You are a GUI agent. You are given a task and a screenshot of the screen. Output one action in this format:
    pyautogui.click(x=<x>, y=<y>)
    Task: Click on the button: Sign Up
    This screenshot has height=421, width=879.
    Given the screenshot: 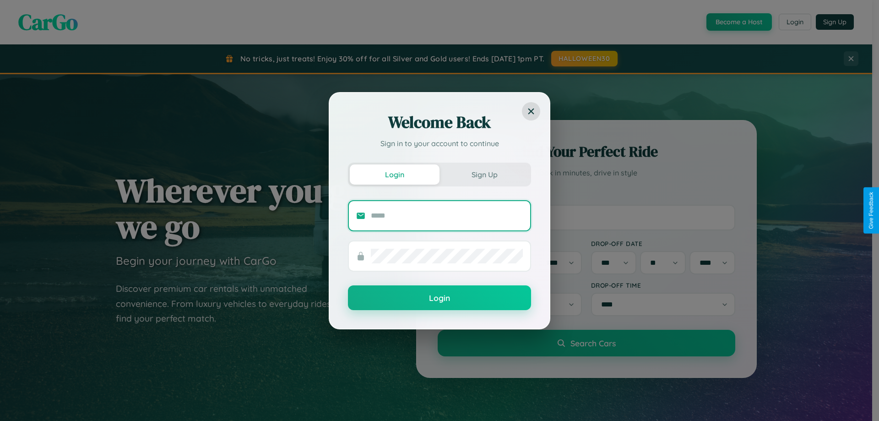 What is the action you would take?
    pyautogui.click(x=484, y=174)
    